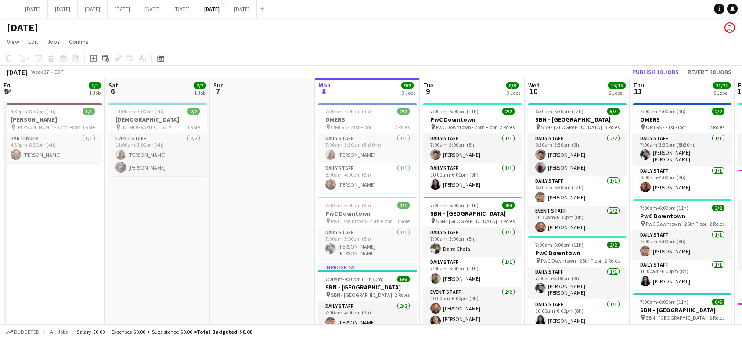 The height and width of the screenshot is (339, 742). What do you see at coordinates (617, 85) in the screenshot?
I see `span: 15/15` at bounding box center [617, 85].